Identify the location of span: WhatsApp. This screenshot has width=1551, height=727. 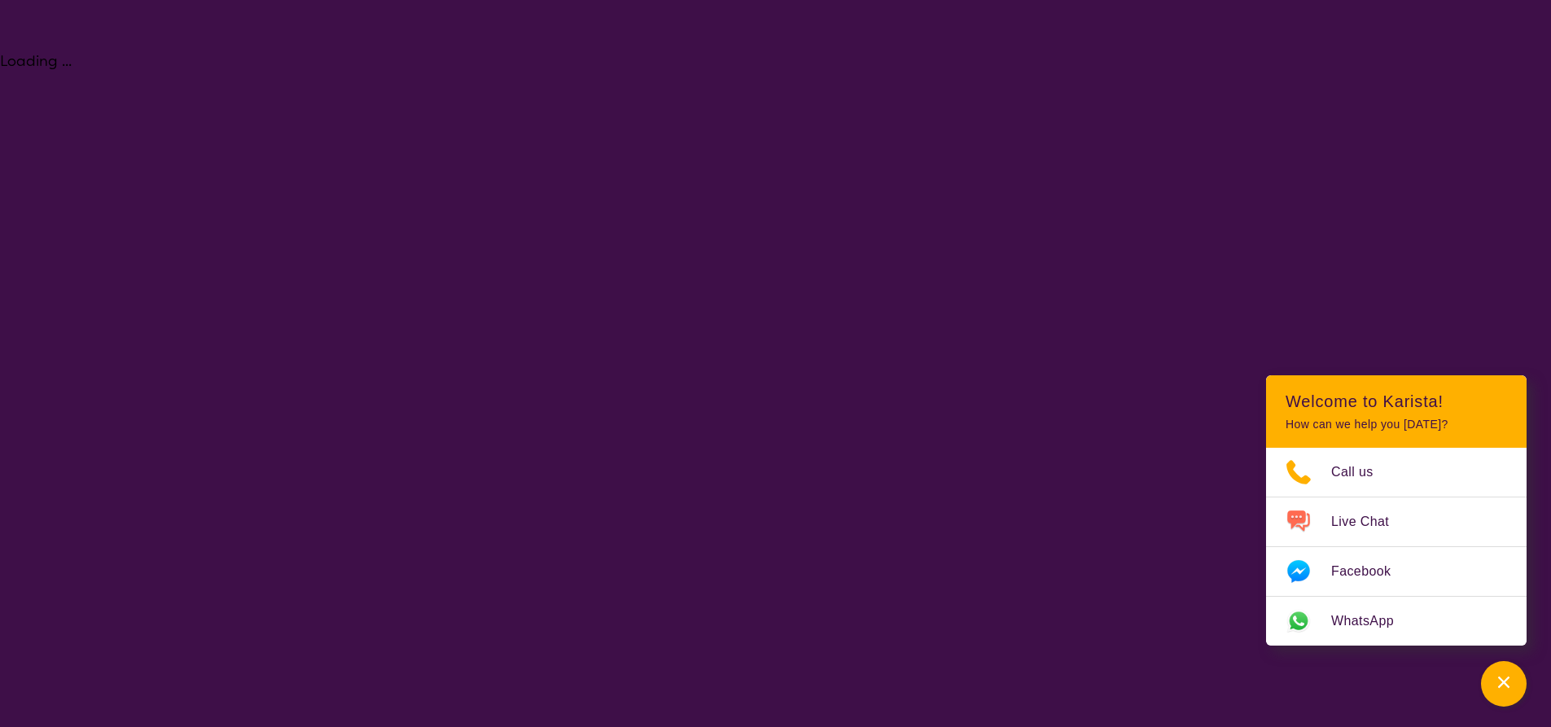
(1372, 621).